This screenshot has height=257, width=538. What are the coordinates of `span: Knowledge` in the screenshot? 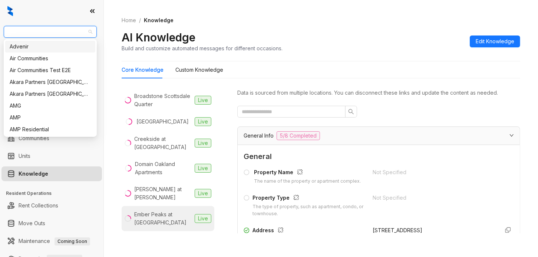 It's located at (159, 20).